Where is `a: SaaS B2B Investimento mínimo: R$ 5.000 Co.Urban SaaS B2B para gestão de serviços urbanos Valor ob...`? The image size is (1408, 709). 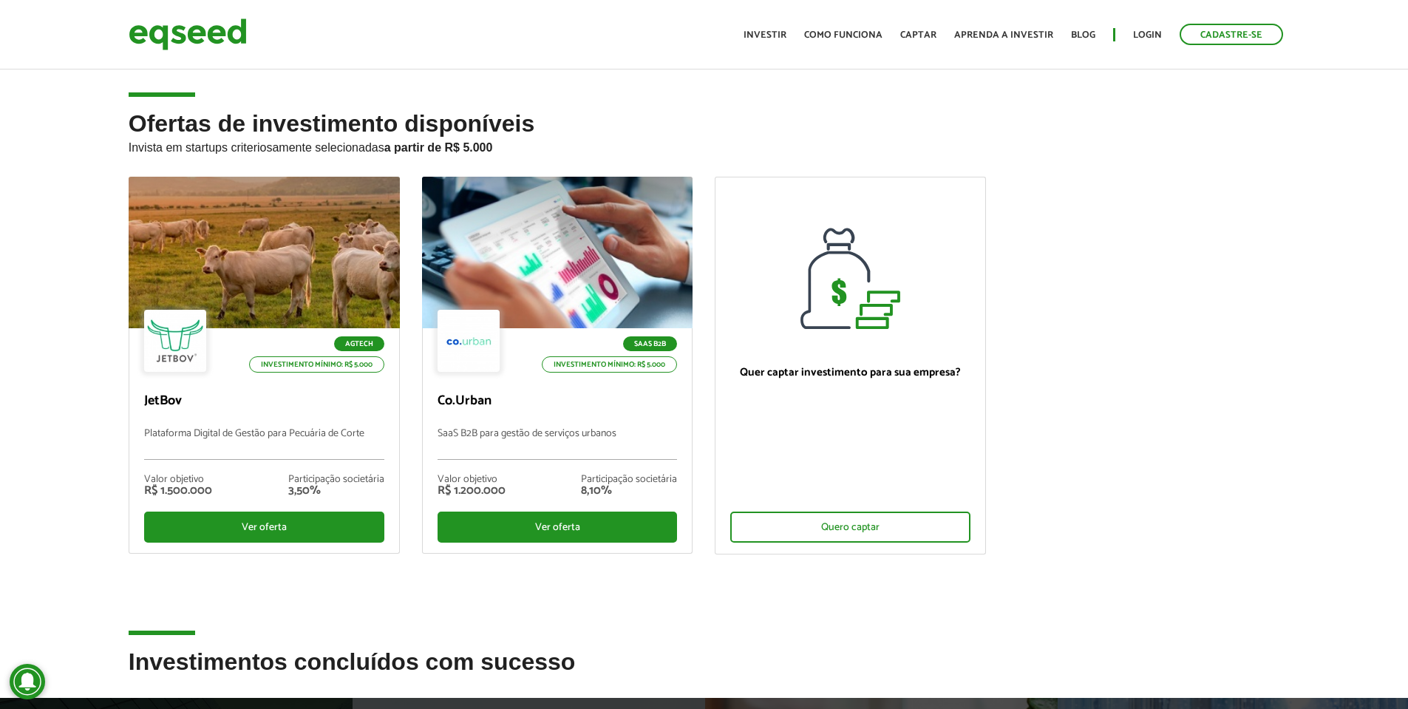
a: SaaS B2B Investimento mínimo: R$ 5.000 Co.Urban SaaS B2B para gestão de serviços urbanos Valor ob... is located at coordinates (557, 365).